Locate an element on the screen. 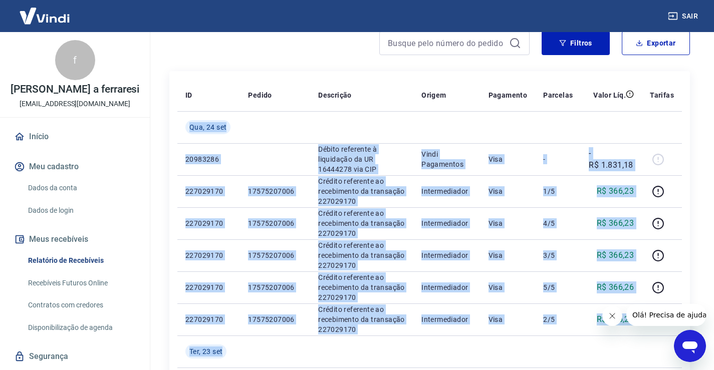  p: Parcelas is located at coordinates (557, 95).